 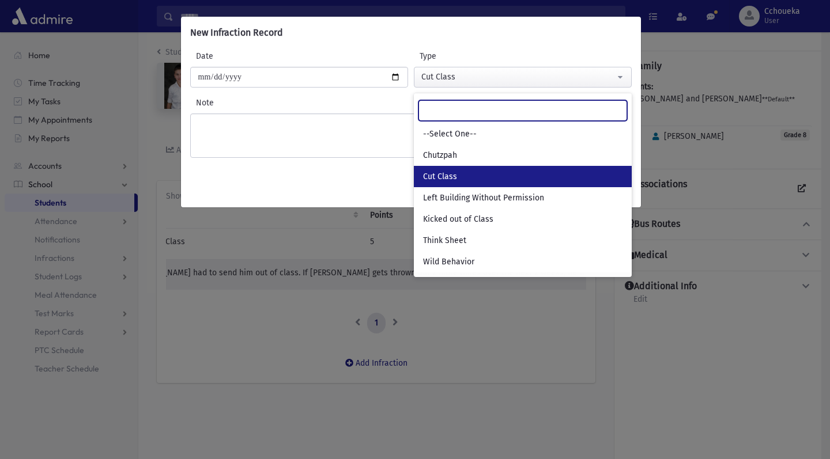 I want to click on span: Cut Class, so click(x=440, y=177).